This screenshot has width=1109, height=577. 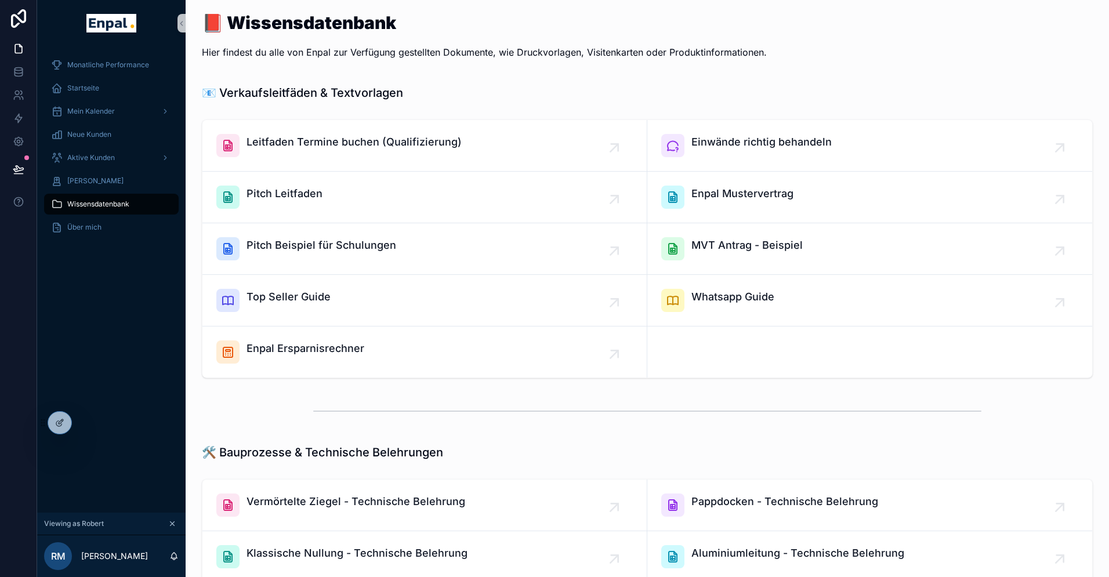 I want to click on a: Pitch Beispiel für Schulungen, so click(x=425, y=249).